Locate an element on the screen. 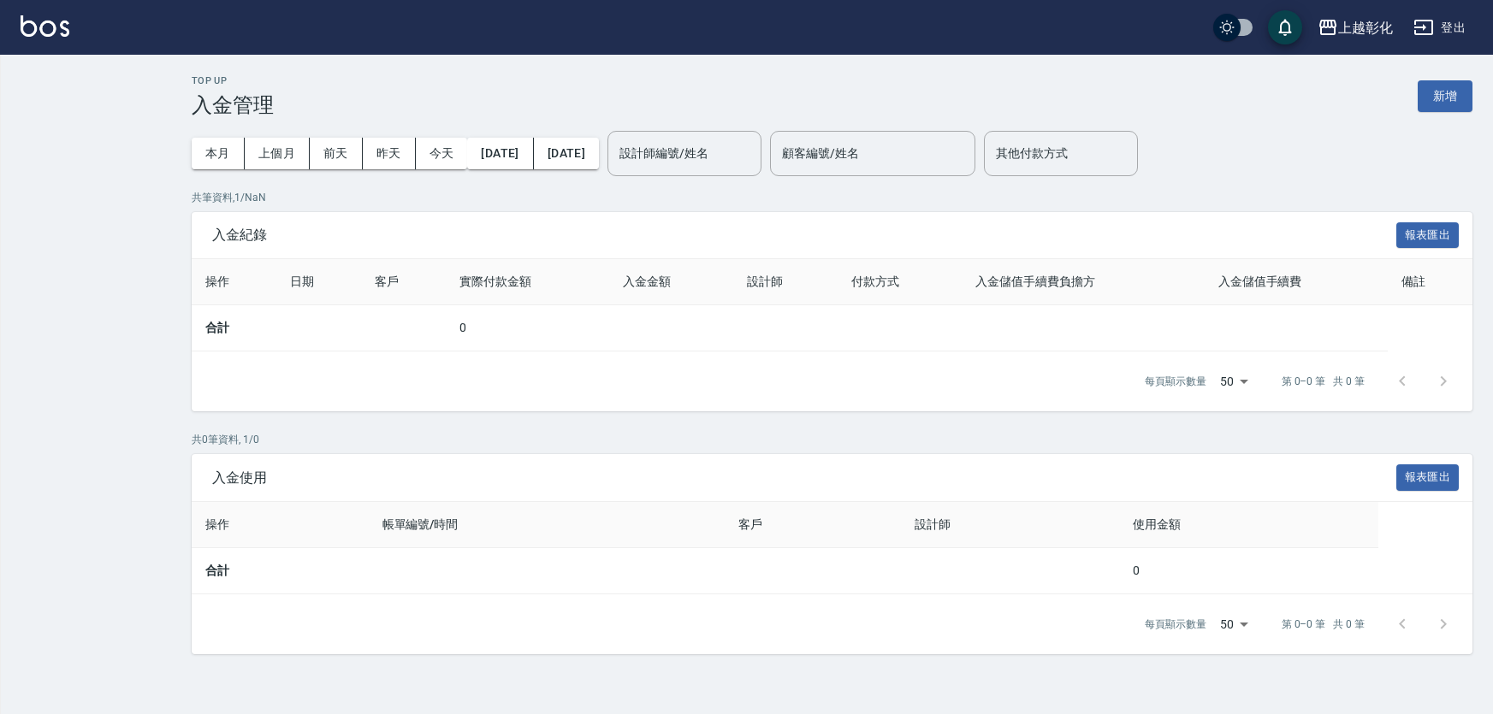 The image size is (1493, 714). div: 上越彰化 is located at coordinates (1365, 27).